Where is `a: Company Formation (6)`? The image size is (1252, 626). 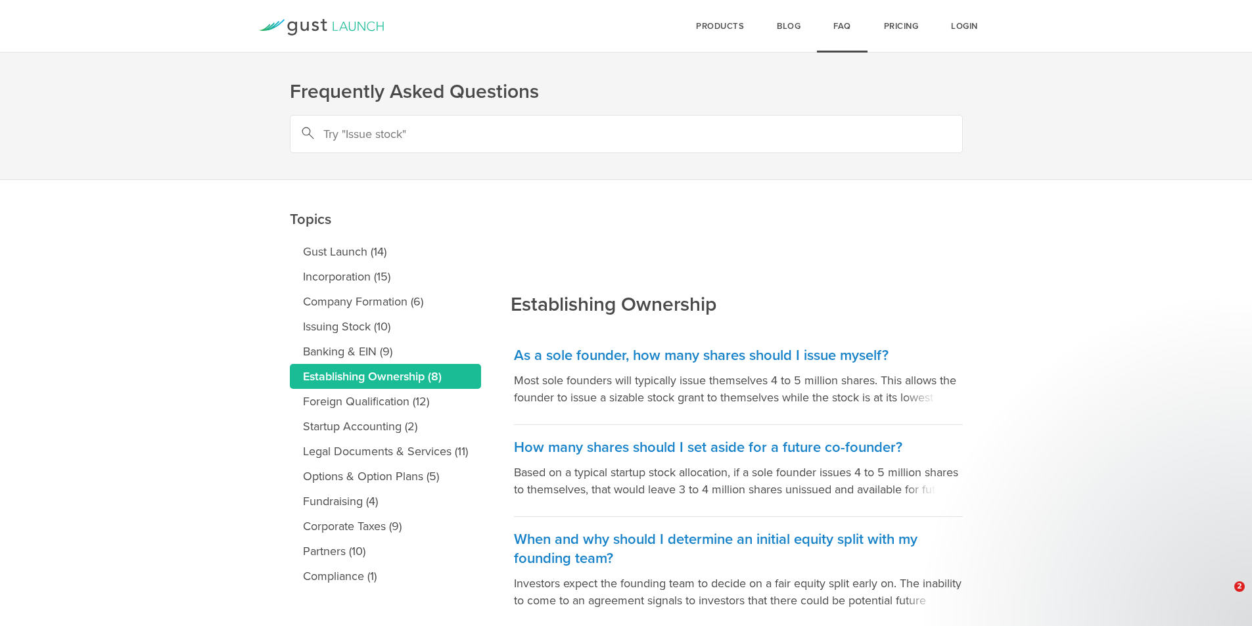
a: Company Formation (6) is located at coordinates (385, 302).